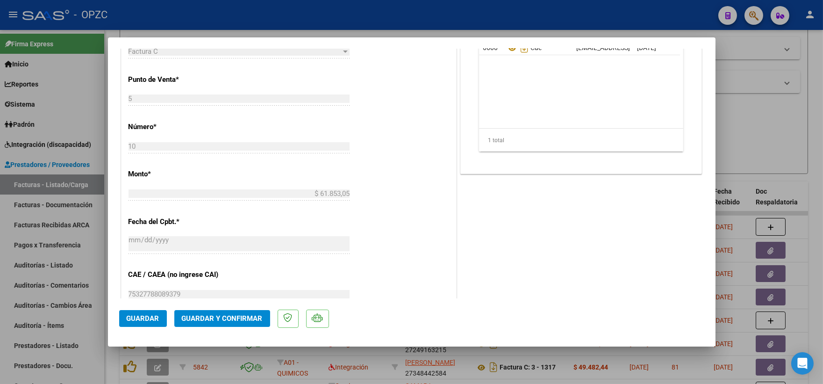 This screenshot has height=384, width=823. Describe the element at coordinates (524, 48) in the screenshot. I see `span: Cae` at that location.